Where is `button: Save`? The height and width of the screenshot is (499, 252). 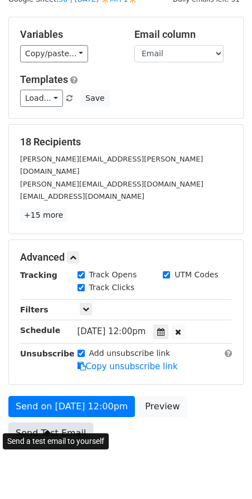 button: Save is located at coordinates (95, 98).